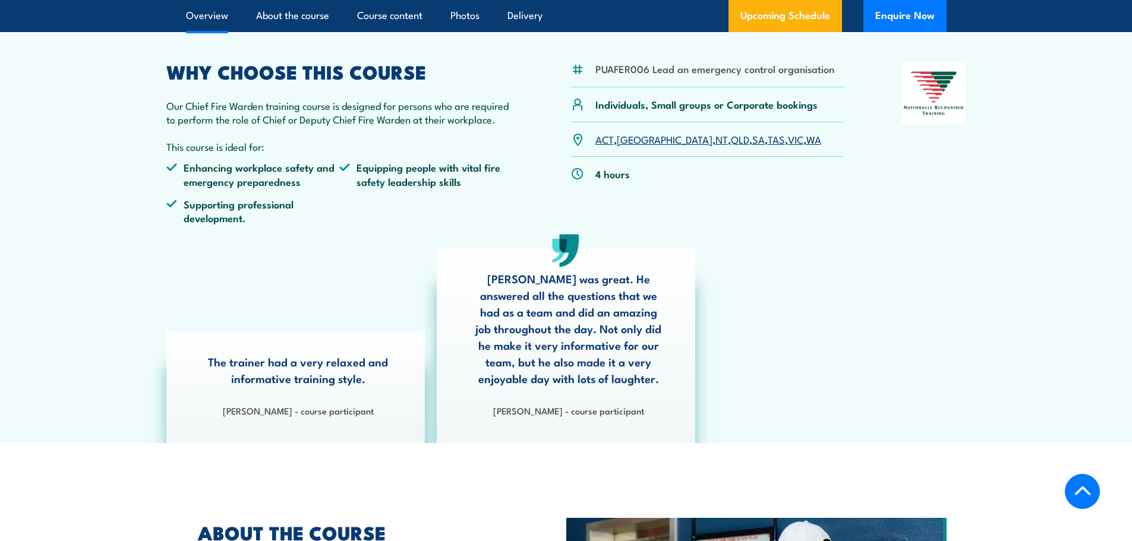  What do you see at coordinates (340, 71) in the screenshot?
I see `h2: WHY CHOOSE THIS COURSE` at bounding box center [340, 71].